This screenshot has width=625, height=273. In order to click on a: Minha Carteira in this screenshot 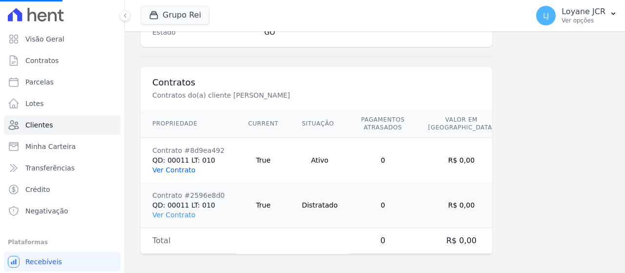, I will do `click(62, 147)`.